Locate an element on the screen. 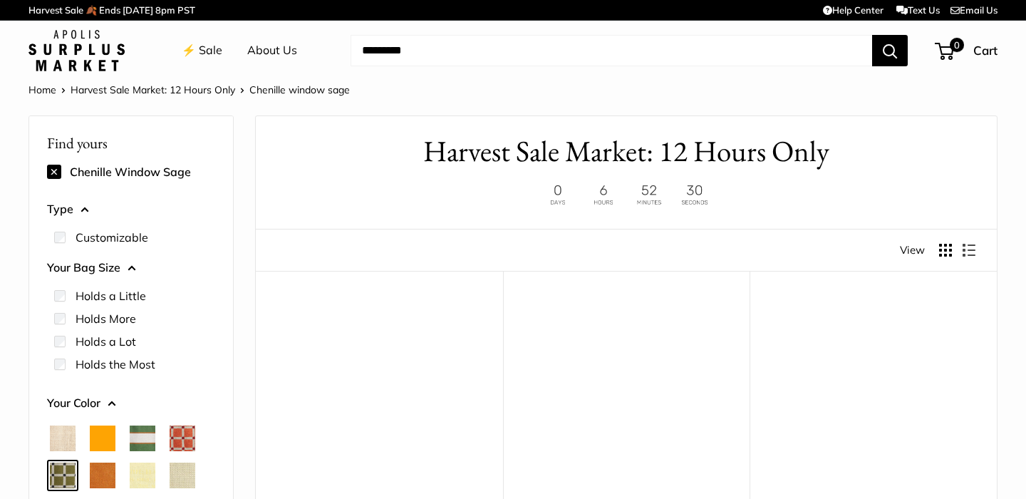 The image size is (1026, 499). div: Chenille Window Sage is located at coordinates (131, 172).